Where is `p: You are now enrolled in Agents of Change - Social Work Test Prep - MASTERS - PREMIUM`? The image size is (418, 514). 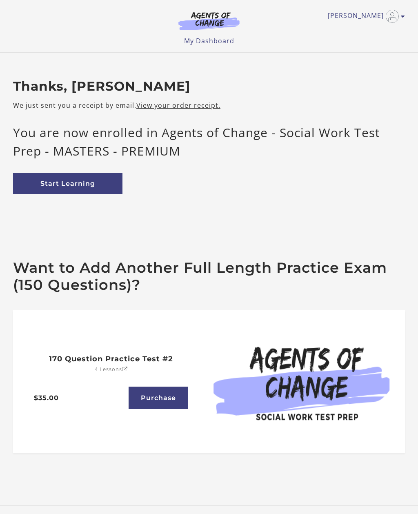
p: You are now enrolled in Agents of Change - Social Work Test Prep - MASTERS - PREMIUM is located at coordinates (209, 142).